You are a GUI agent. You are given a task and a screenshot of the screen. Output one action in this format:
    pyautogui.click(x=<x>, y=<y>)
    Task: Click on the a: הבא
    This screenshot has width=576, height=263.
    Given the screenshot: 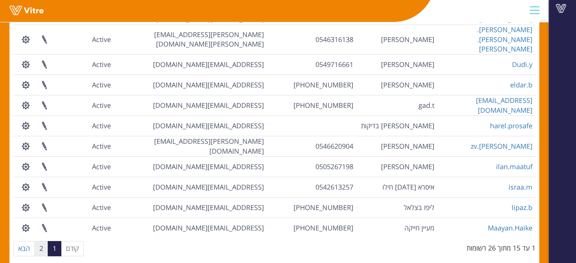 What is the action you would take?
    pyautogui.click(x=24, y=249)
    